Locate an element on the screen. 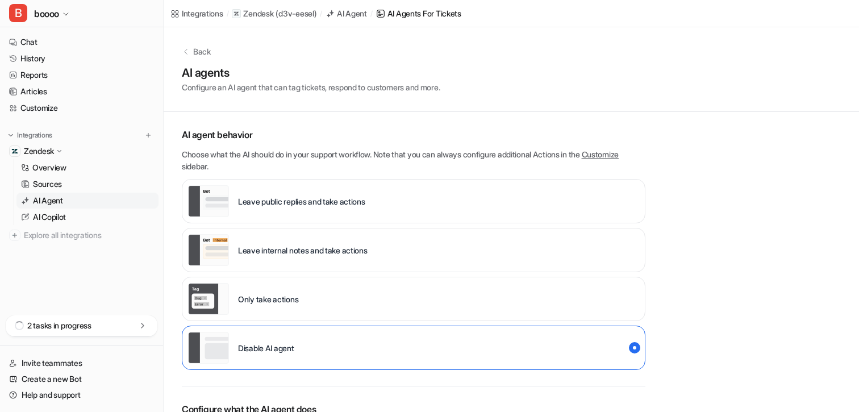  img: Leave internal notes and take actions is located at coordinates (208, 250).